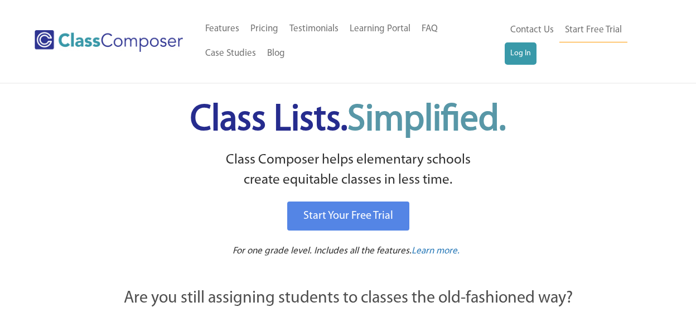 Image resolution: width=696 pixels, height=326 pixels. What do you see at coordinates (264, 29) in the screenshot?
I see `a: Pricing` at bounding box center [264, 29].